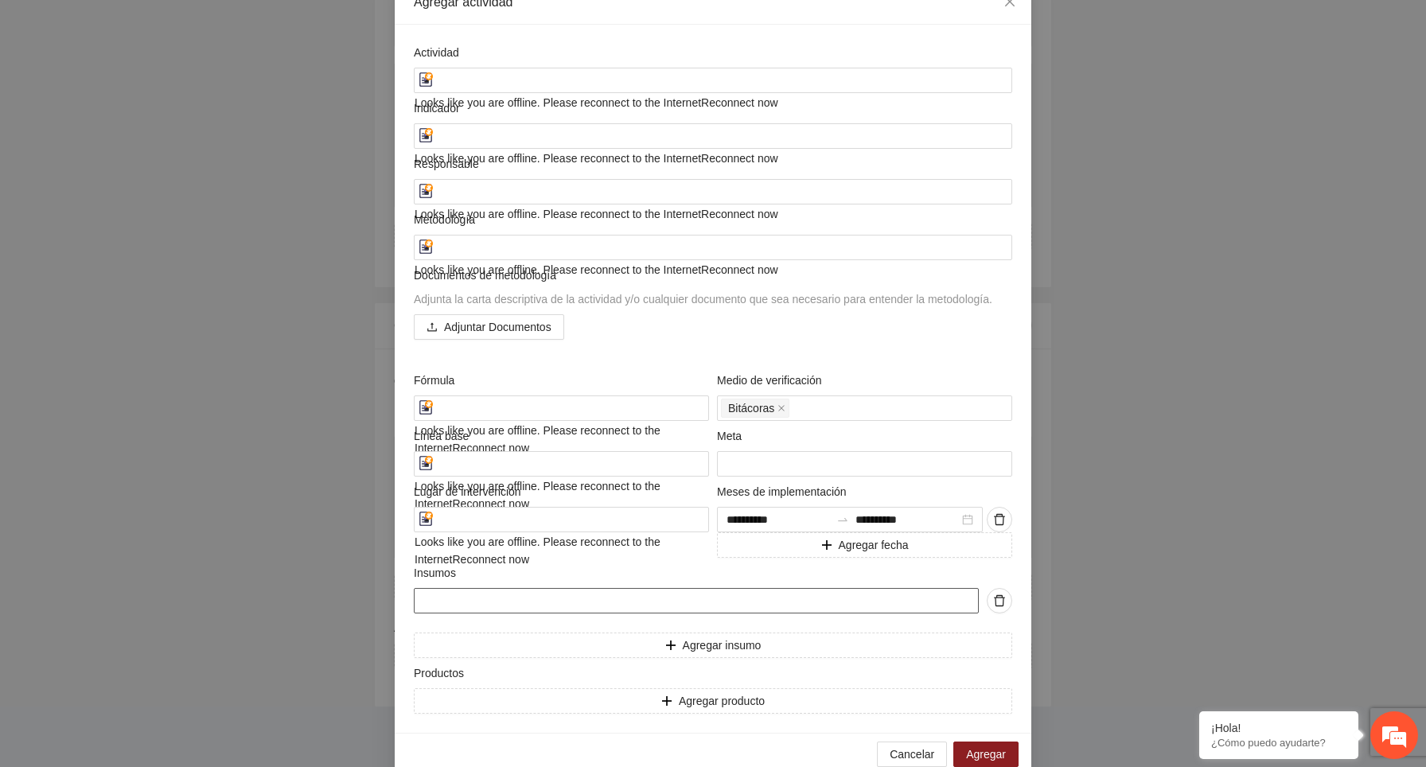  What do you see at coordinates (449, 164) in the screenshot?
I see `span: Responsable` at bounding box center [449, 164].